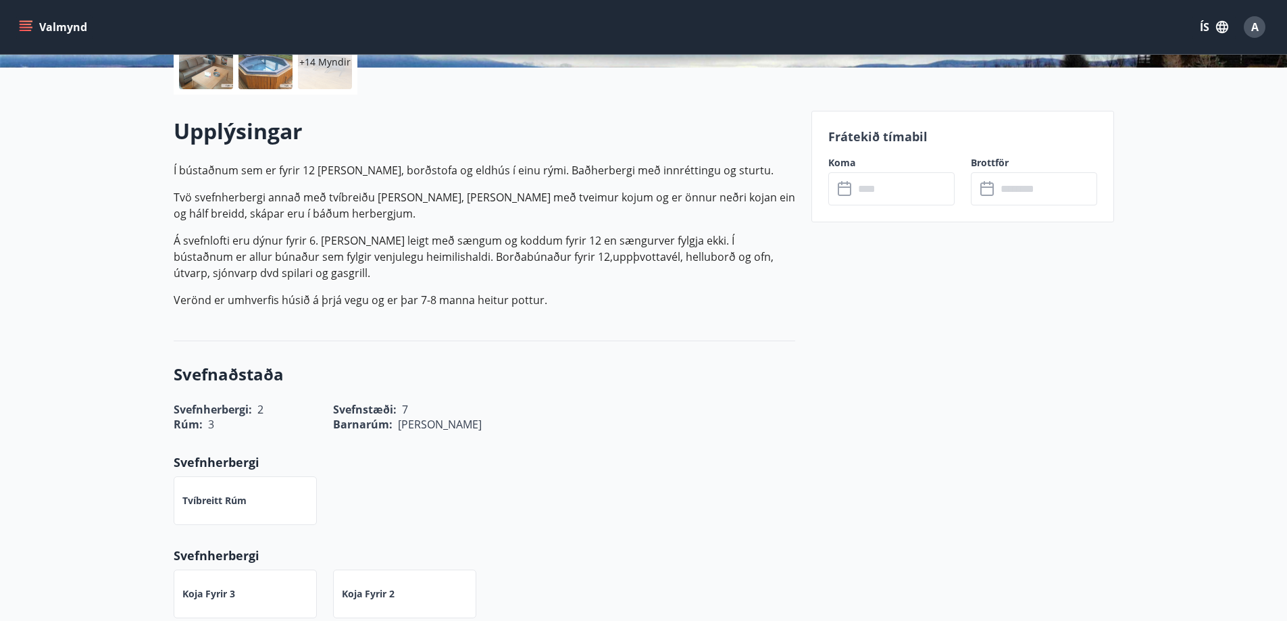 The width and height of the screenshot is (1287, 621). What do you see at coordinates (325, 62) in the screenshot?
I see `p: +14 Myndir` at bounding box center [325, 62].